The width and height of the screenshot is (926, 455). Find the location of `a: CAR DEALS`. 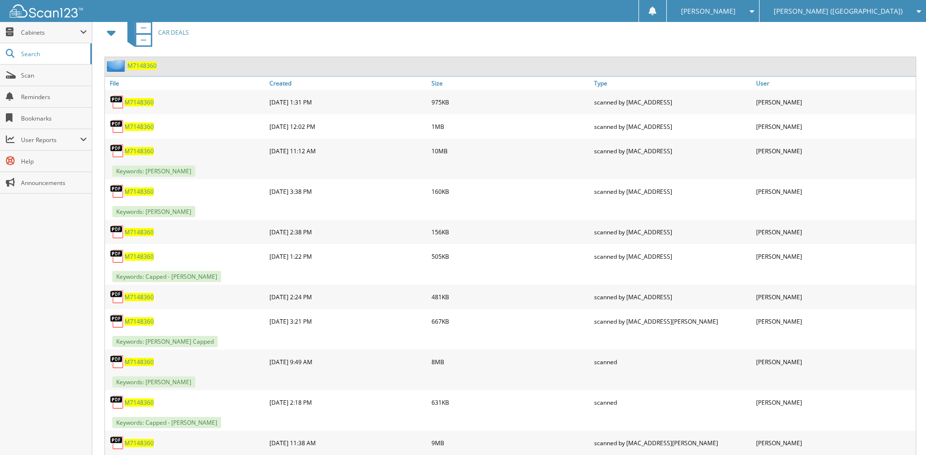

a: CAR DEALS is located at coordinates (155, 32).